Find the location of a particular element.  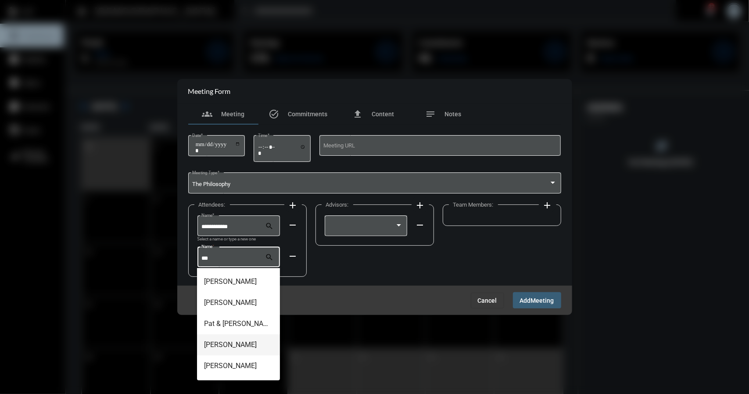

mat-icon: notes is located at coordinates (431, 114).